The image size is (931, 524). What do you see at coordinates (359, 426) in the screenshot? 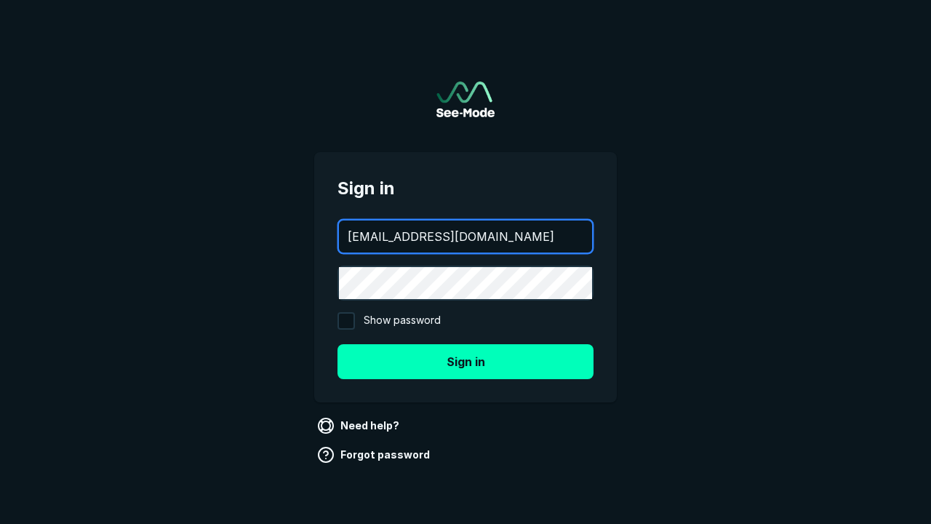
I see `a: Need help?` at bounding box center [359, 426].